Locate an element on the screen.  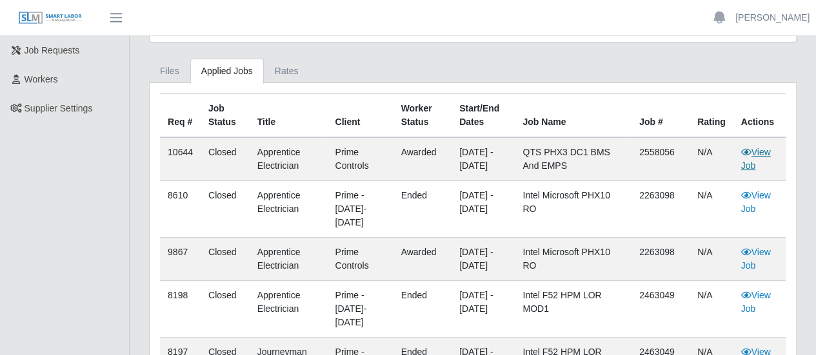
td: QTS PHX3 DC1 BMS and EMPS is located at coordinates (573, 159).